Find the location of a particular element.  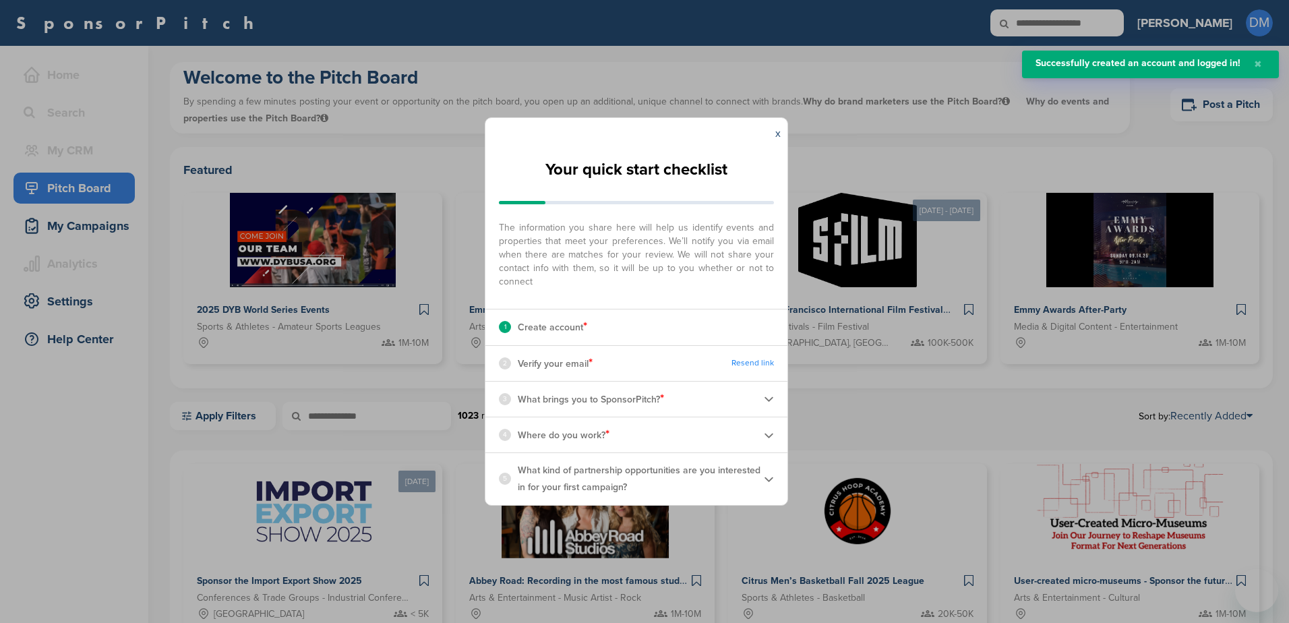

p: Verify your email is located at coordinates (555, 363).